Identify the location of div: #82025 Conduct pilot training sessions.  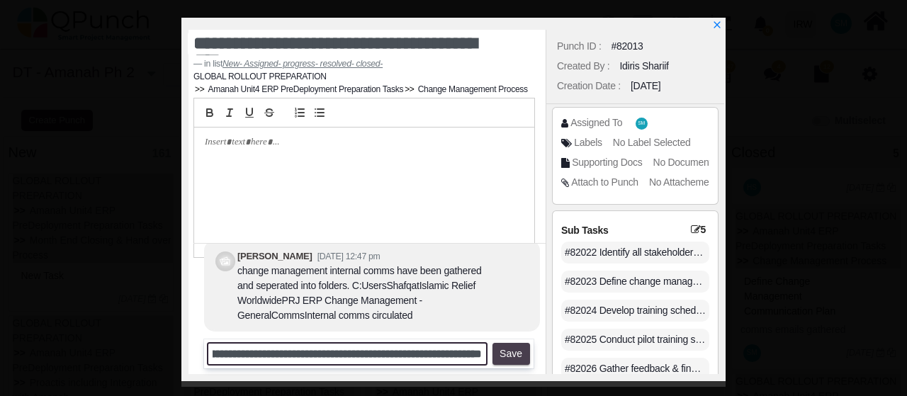
(635, 339).